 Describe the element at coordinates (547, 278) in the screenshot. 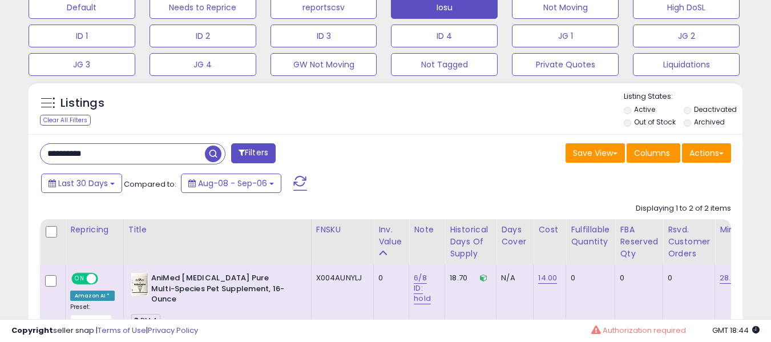

I see `a: 14.00` at that location.